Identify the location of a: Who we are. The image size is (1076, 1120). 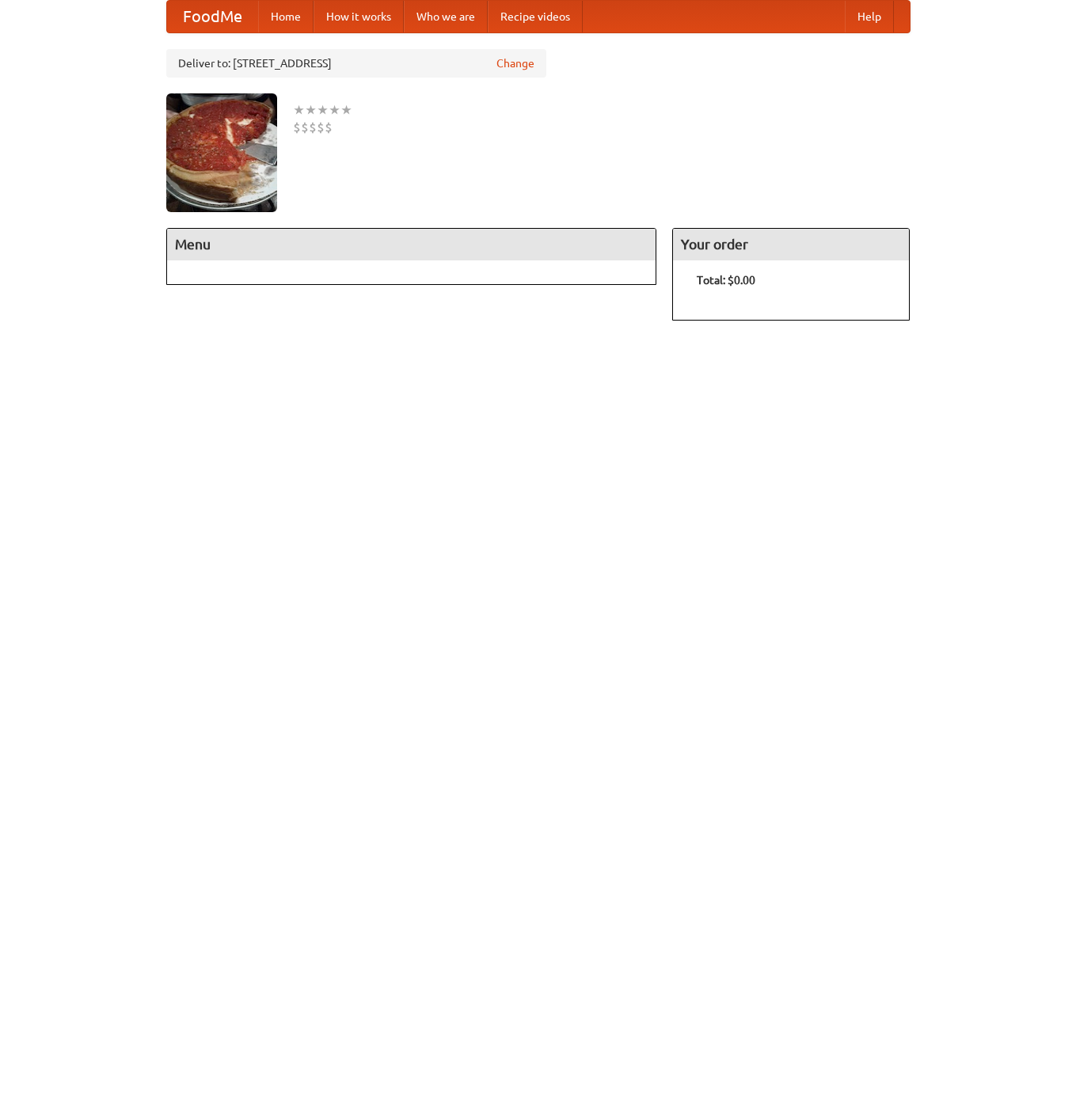
(446, 17).